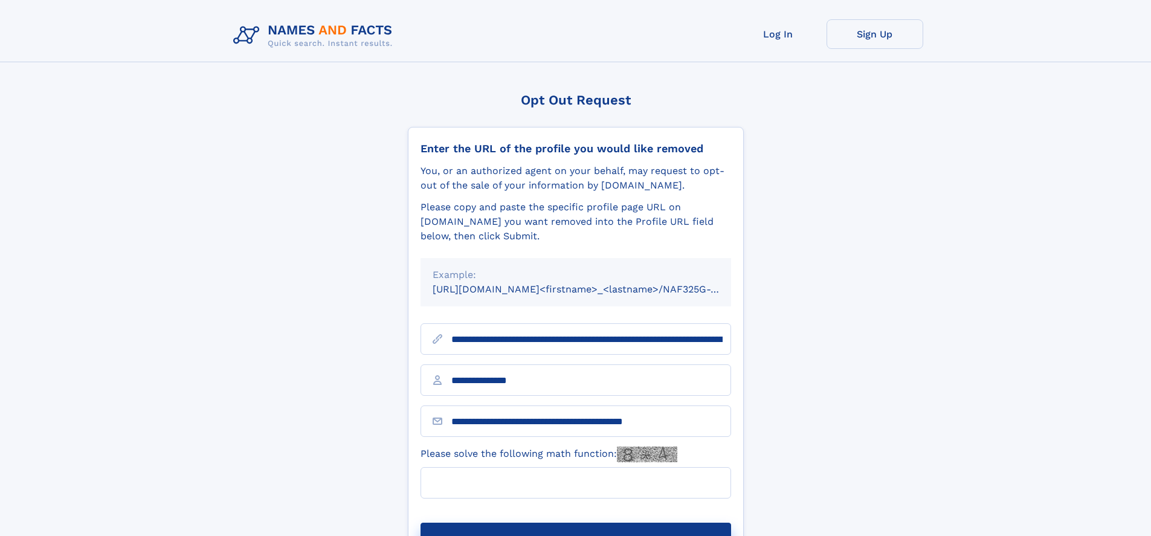  Describe the element at coordinates (778, 34) in the screenshot. I see `a: Log In` at that location.